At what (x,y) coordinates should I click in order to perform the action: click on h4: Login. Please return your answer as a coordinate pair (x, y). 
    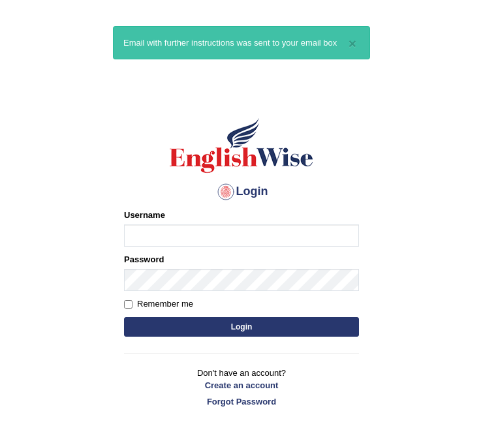
    Looking at the image, I should click on (241, 192).